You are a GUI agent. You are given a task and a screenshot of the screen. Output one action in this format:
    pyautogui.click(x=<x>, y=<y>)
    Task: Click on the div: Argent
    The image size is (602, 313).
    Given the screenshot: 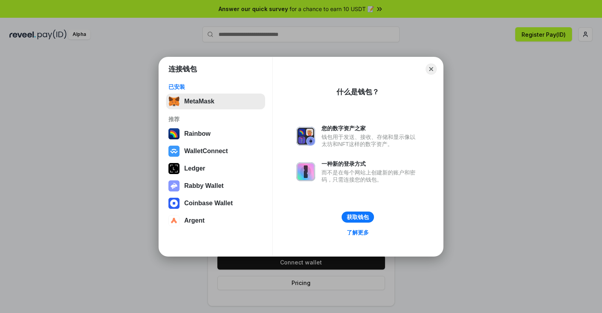 What is the action you would take?
    pyautogui.click(x=194, y=220)
    